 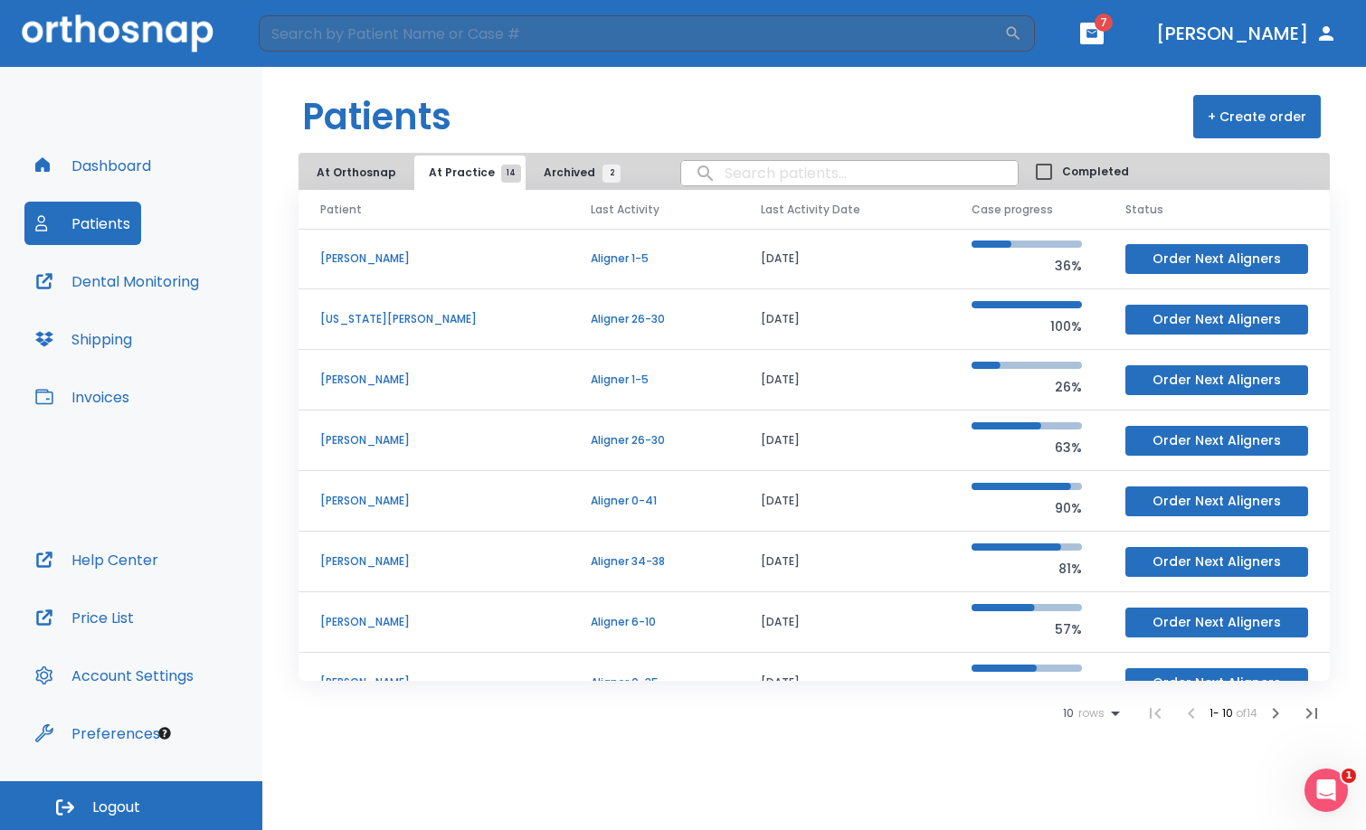 I want to click on span: 1 - 10, so click(x=1222, y=713).